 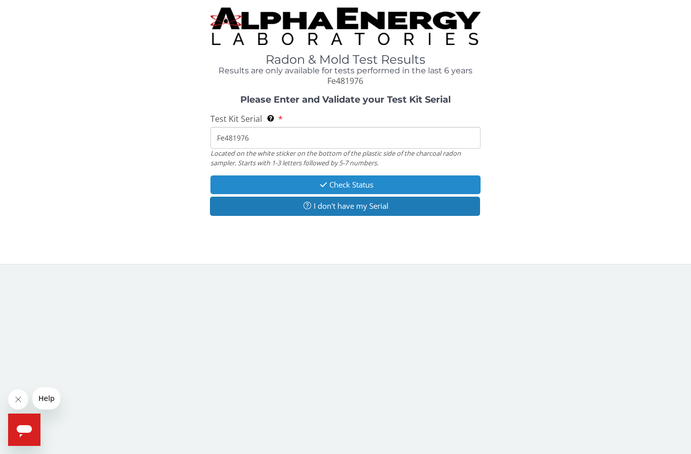 What do you see at coordinates (346, 60) in the screenshot?
I see `h1: Radon & Mold Test Results` at bounding box center [346, 60].